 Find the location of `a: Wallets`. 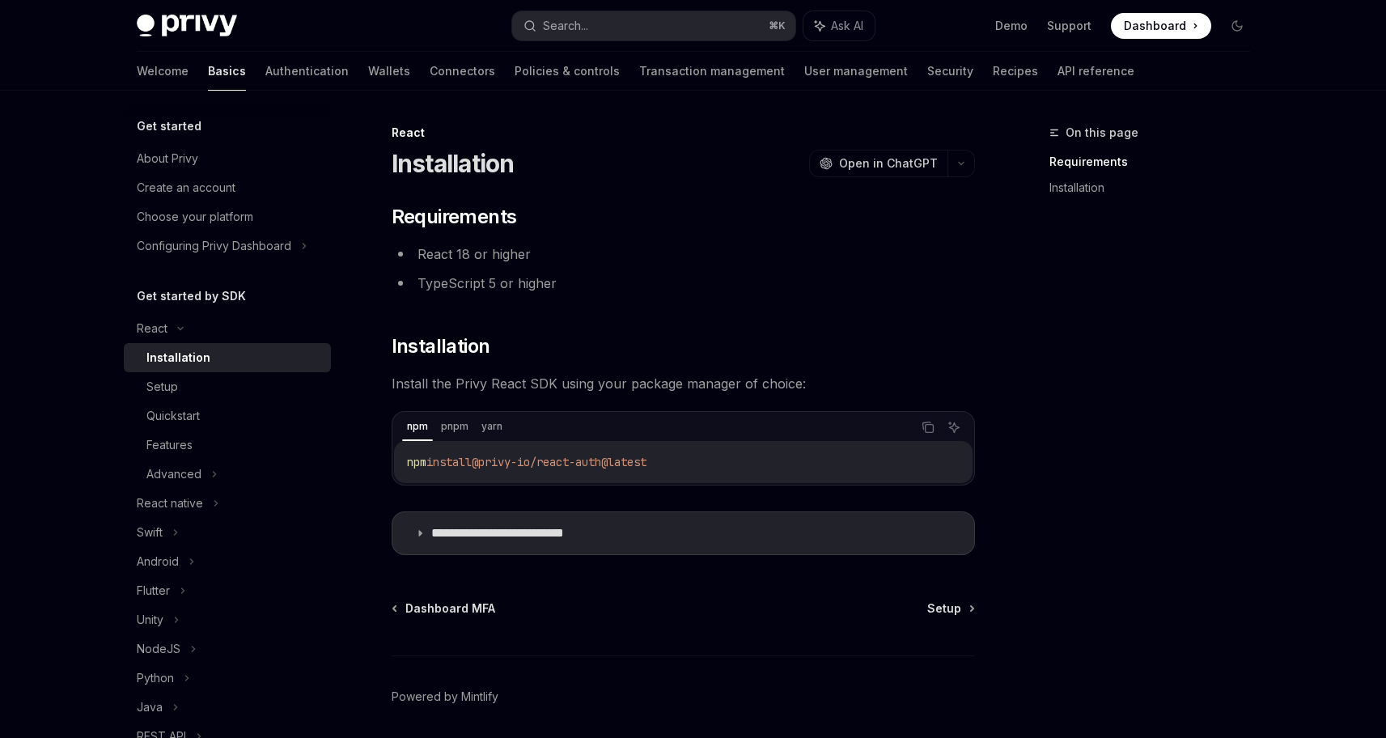

a: Wallets is located at coordinates (389, 71).